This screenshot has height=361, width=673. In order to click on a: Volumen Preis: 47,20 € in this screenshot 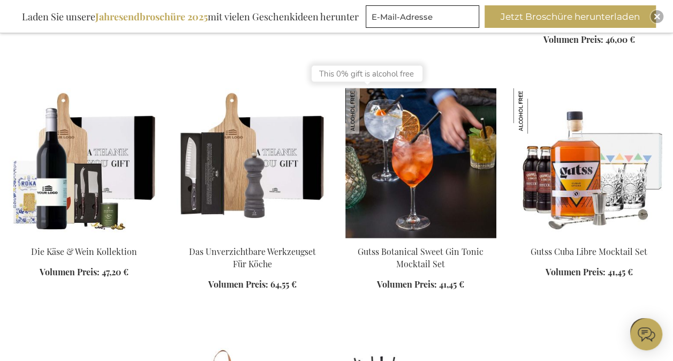, I will do `click(84, 272)`.